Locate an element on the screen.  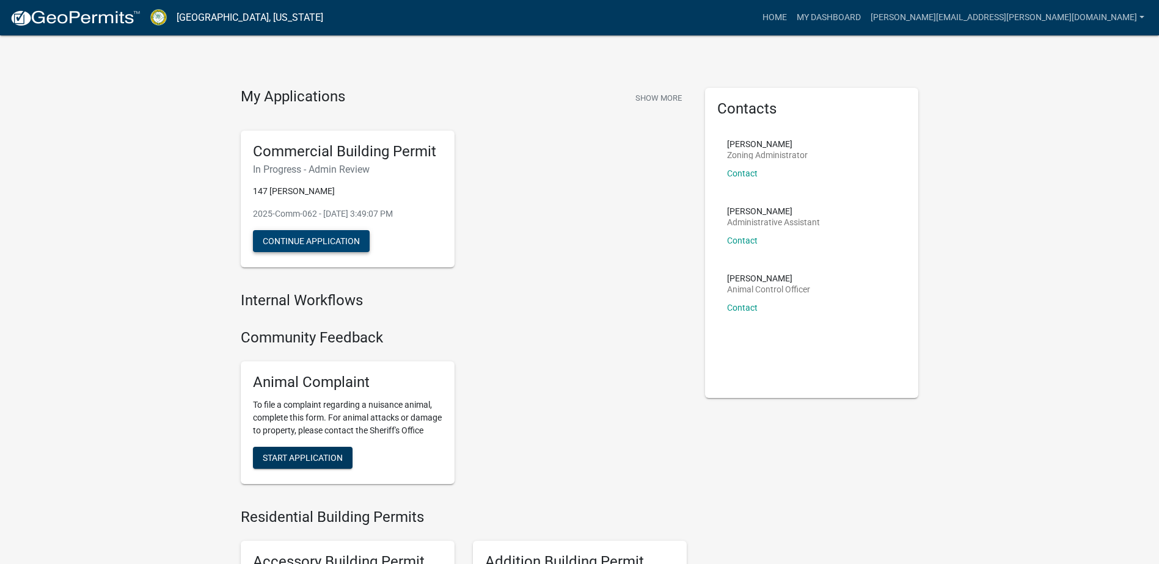
h5: Animal Complaint is located at coordinates (348, 382).